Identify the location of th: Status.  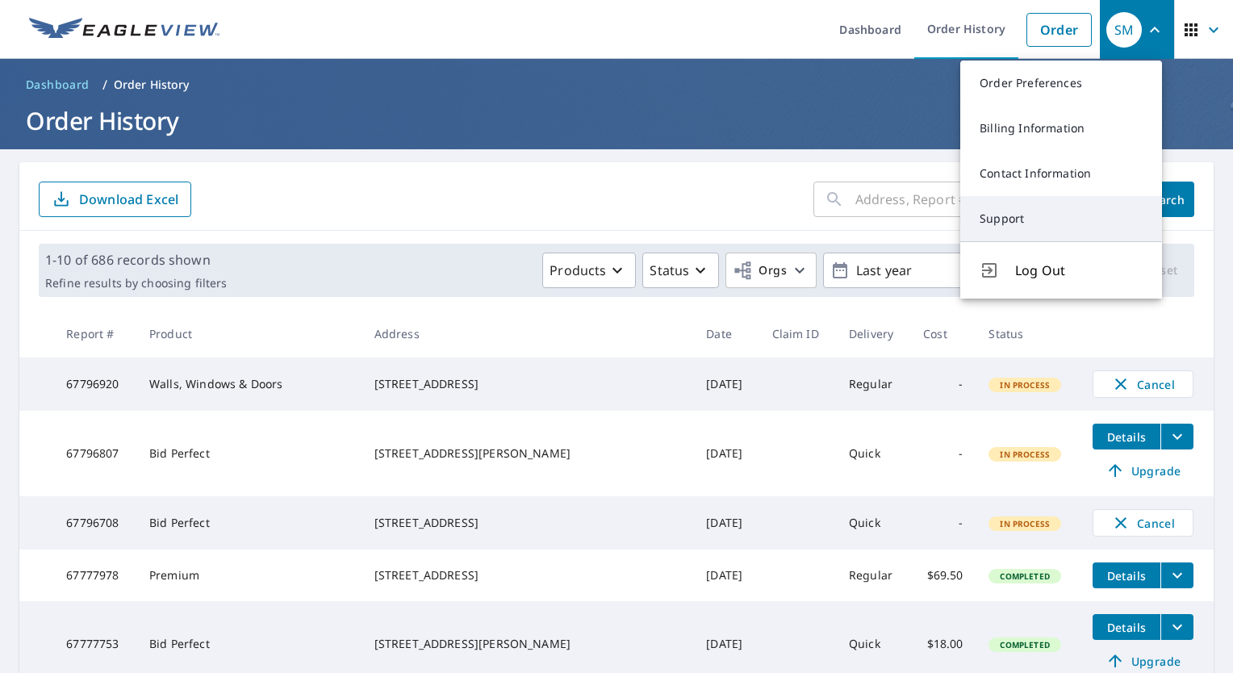
(1027, 333).